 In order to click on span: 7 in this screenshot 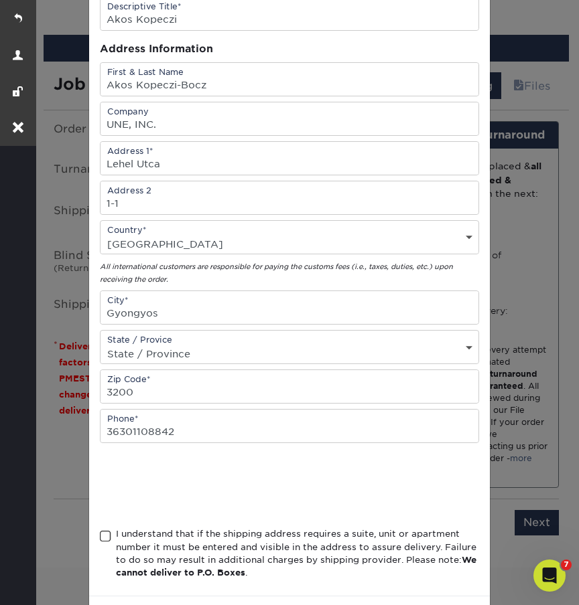, I will do `click(566, 565)`.